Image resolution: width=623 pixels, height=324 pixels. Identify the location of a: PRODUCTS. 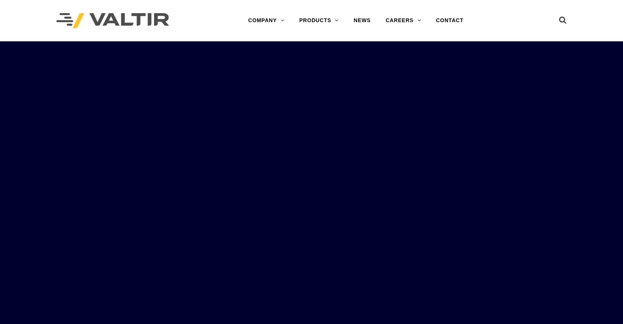
(318, 21).